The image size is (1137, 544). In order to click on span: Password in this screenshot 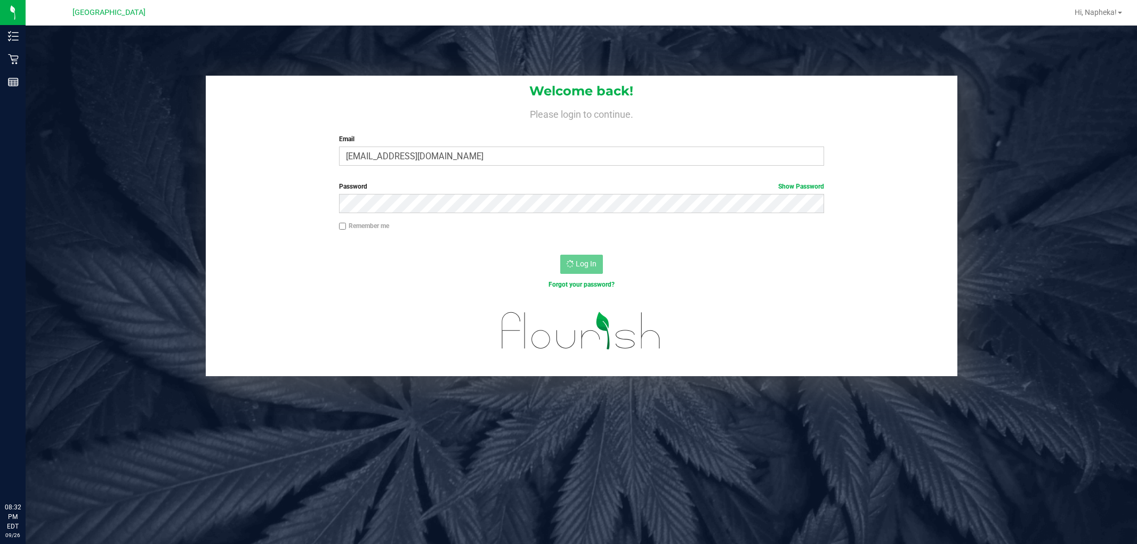, I will do `click(353, 187)`.